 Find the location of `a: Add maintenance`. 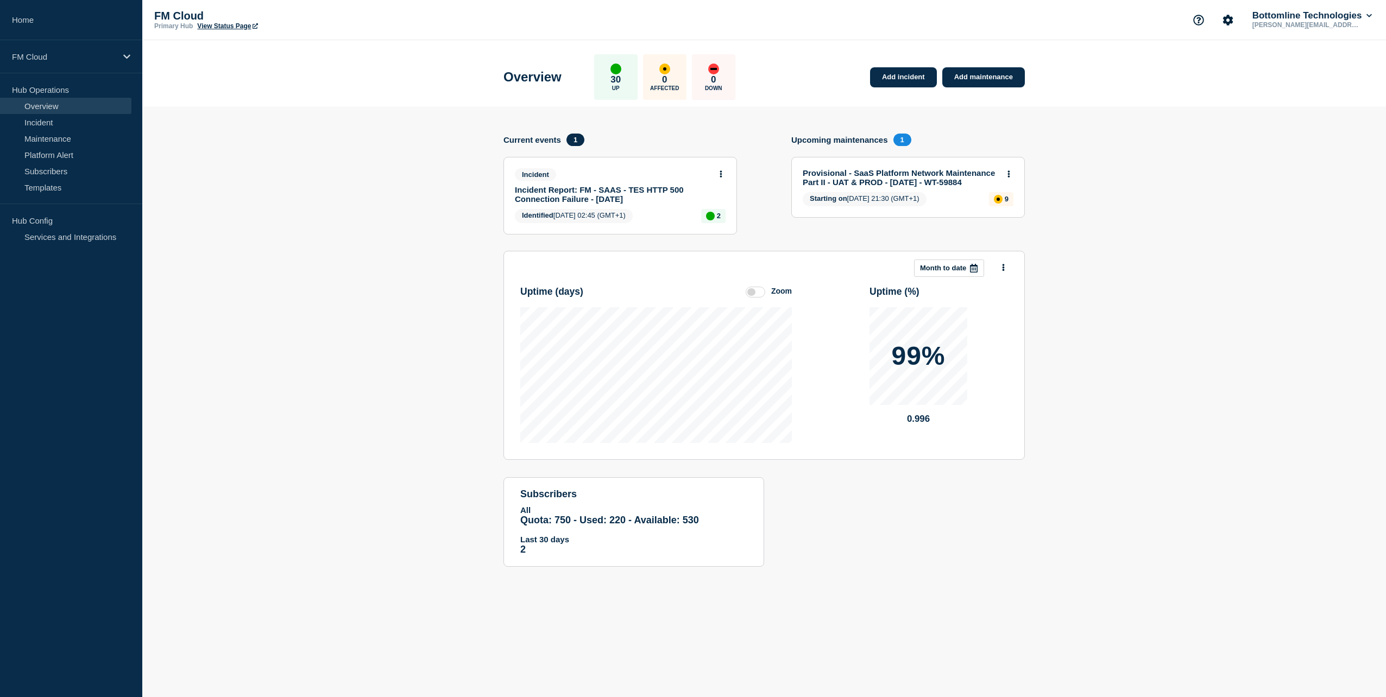

a: Add maintenance is located at coordinates (983, 77).